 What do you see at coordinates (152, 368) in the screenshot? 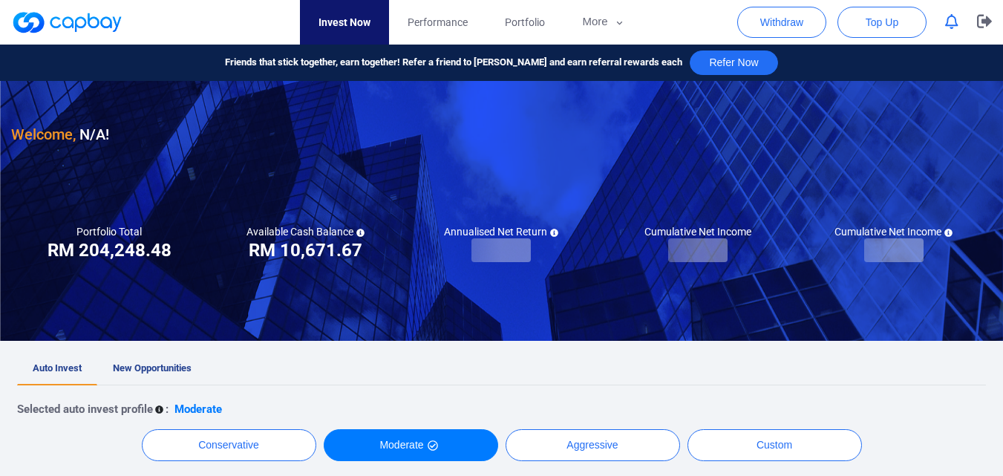
I see `span: New Opportunities` at bounding box center [152, 368].